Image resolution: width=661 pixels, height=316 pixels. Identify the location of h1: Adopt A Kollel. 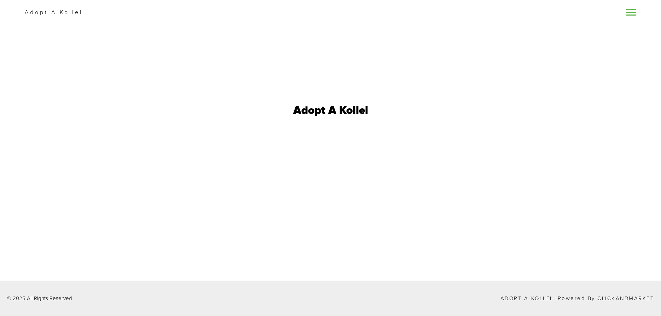
(331, 111).